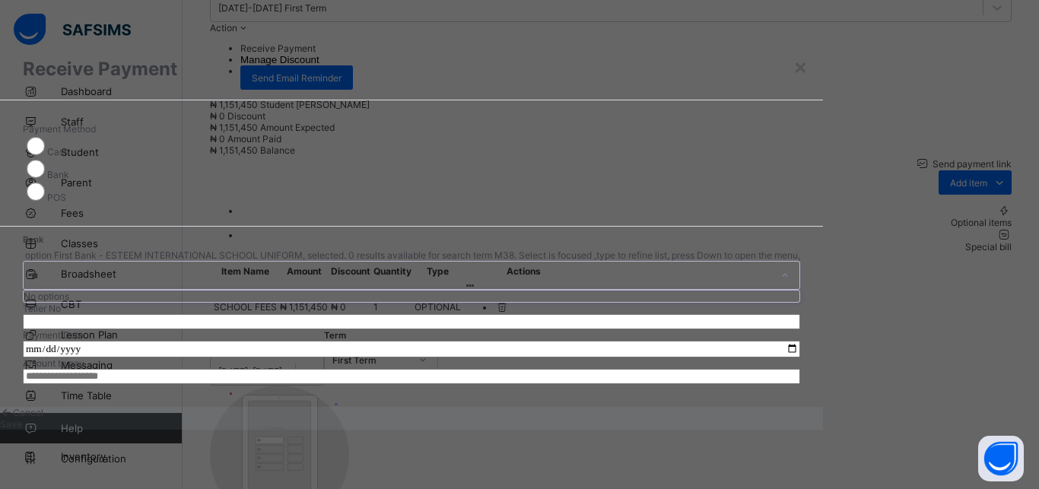 Image resolution: width=1039 pixels, height=489 pixels. I want to click on label: Bank, so click(58, 174).